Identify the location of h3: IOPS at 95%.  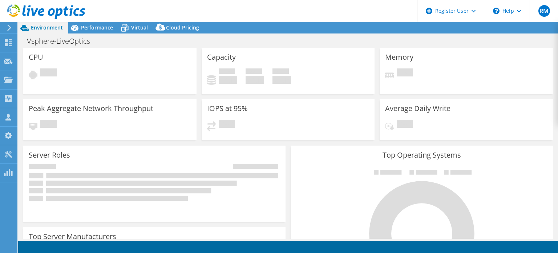
(227, 108).